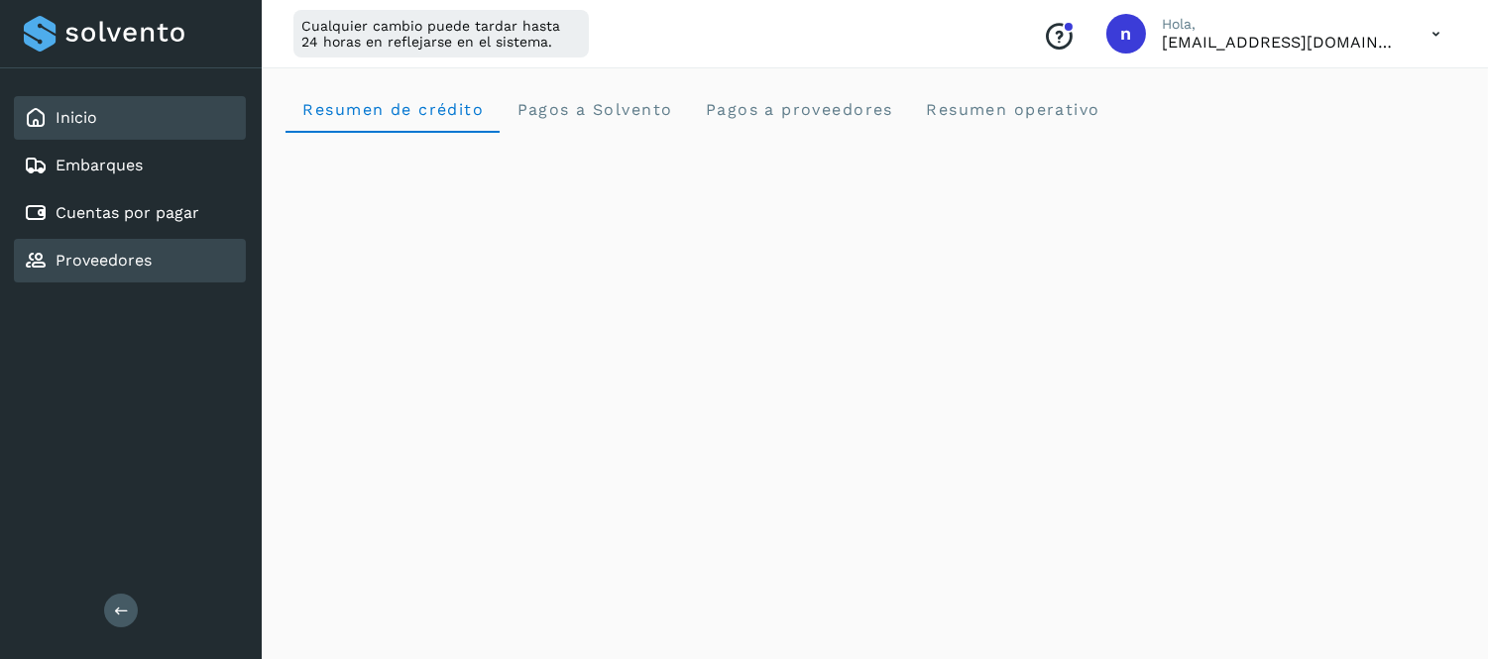 The image size is (1488, 659). Describe the element at coordinates (1281, 24) in the screenshot. I see `p: Hola,` at that location.